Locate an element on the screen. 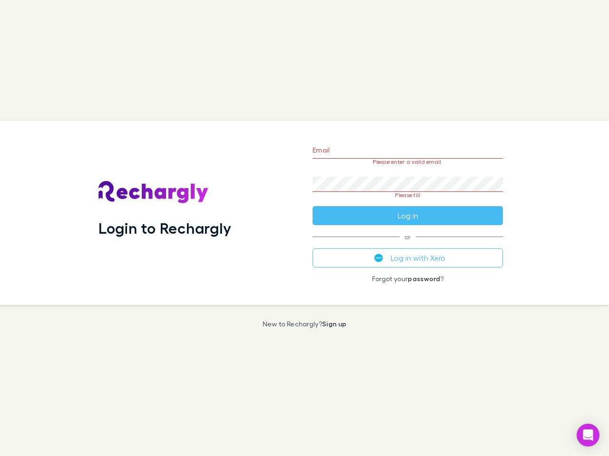  img: Xero's logo is located at coordinates (378, 258).